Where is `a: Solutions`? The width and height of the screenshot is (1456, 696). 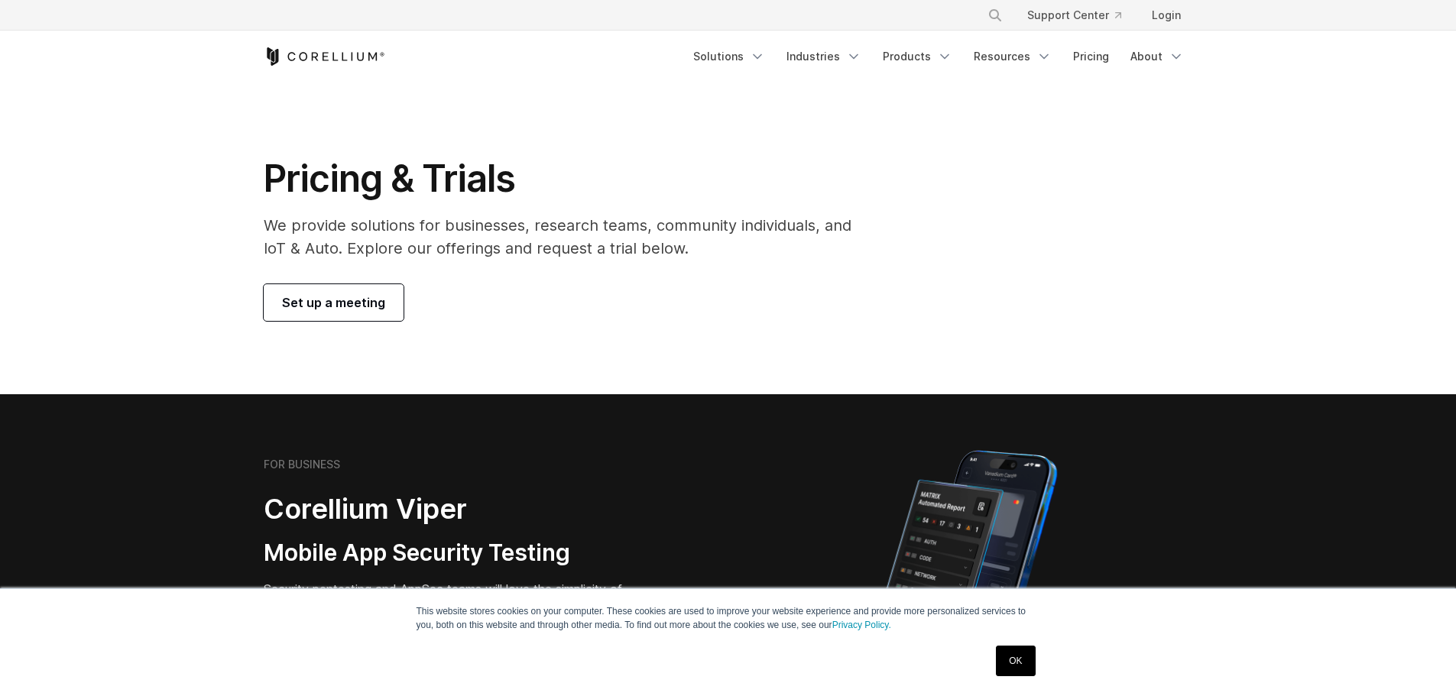
a: Solutions is located at coordinates (729, 57).